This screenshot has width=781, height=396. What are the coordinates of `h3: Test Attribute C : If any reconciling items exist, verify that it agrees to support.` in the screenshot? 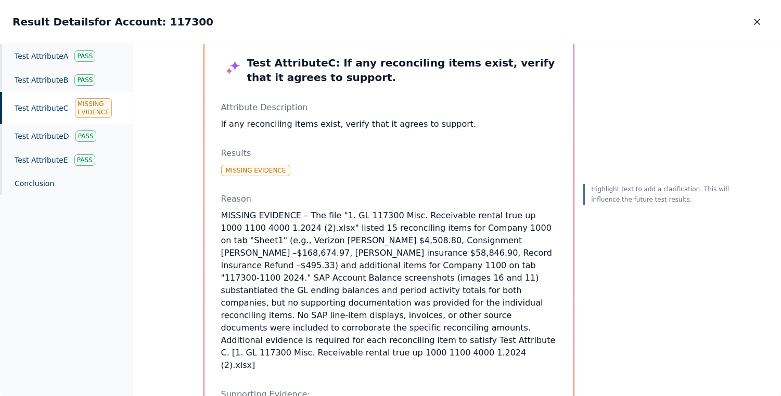 It's located at (389, 70).